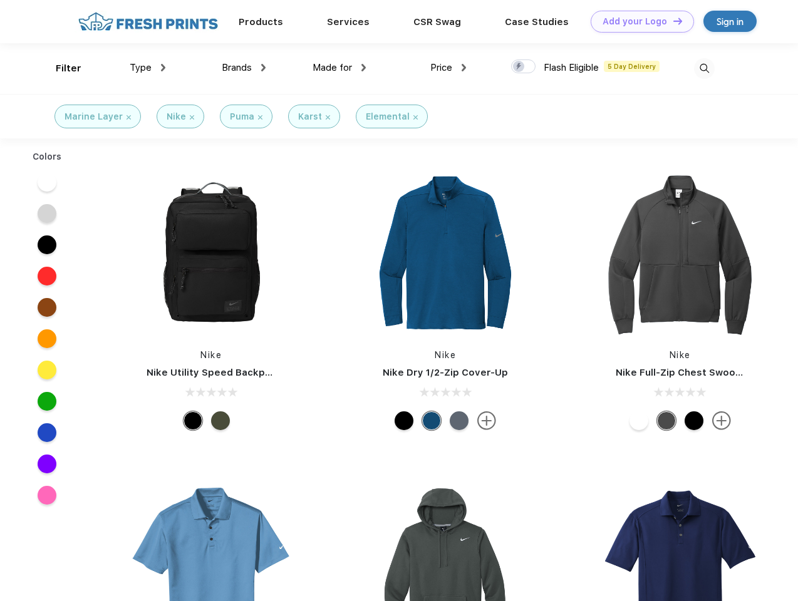 The height and width of the screenshot is (601, 798). Describe the element at coordinates (730, 21) in the screenshot. I see `a: Sign in` at that location.